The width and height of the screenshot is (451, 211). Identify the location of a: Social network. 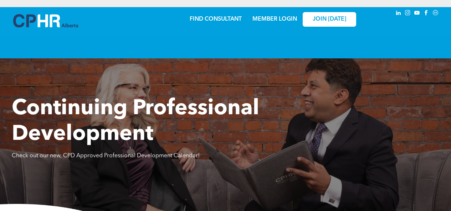
(435, 14).